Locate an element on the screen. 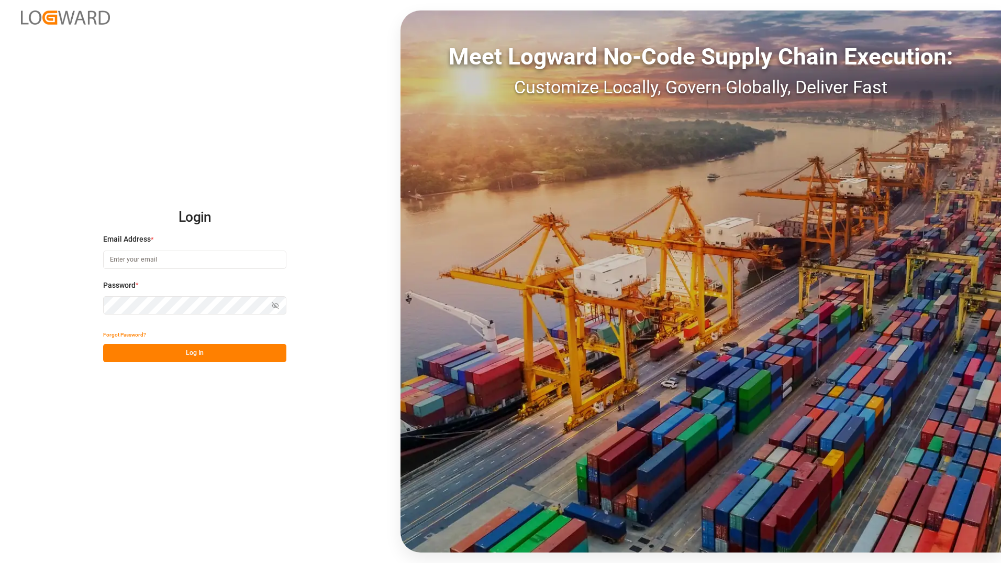 Image resolution: width=1001 pixels, height=563 pixels. button: Forgot Password? is located at coordinates (125, 334).